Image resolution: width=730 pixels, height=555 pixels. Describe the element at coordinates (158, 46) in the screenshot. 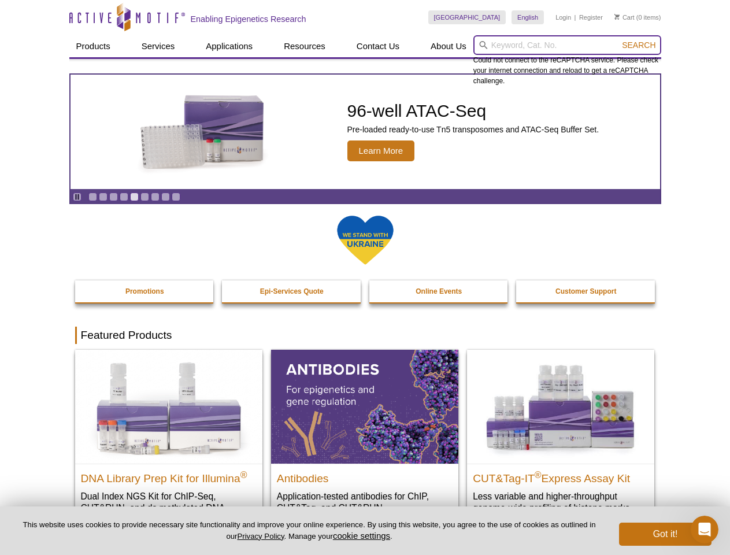

I see `a: Services` at that location.